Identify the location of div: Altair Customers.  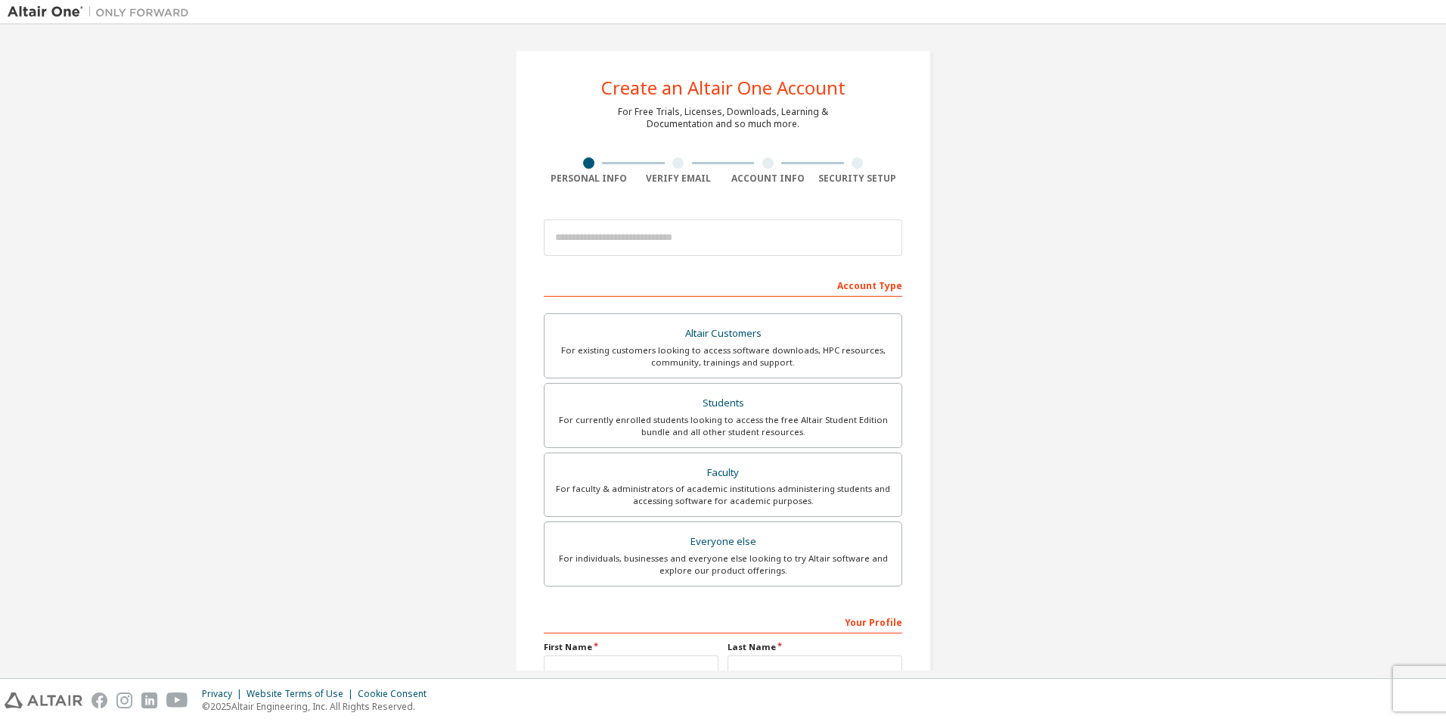
(723, 334).